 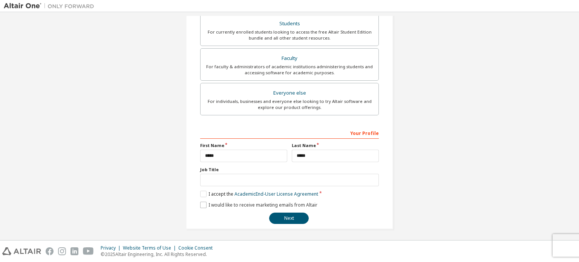 What do you see at coordinates (21, 251) in the screenshot?
I see `img: altair_logo.svg` at bounding box center [21, 251].